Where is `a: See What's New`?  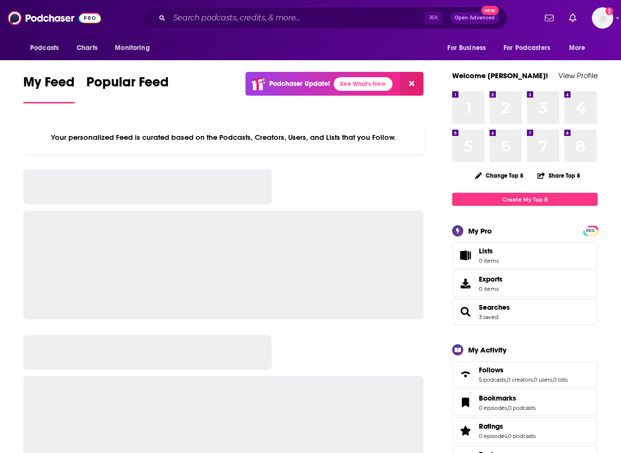 a: See What's New is located at coordinates (363, 84).